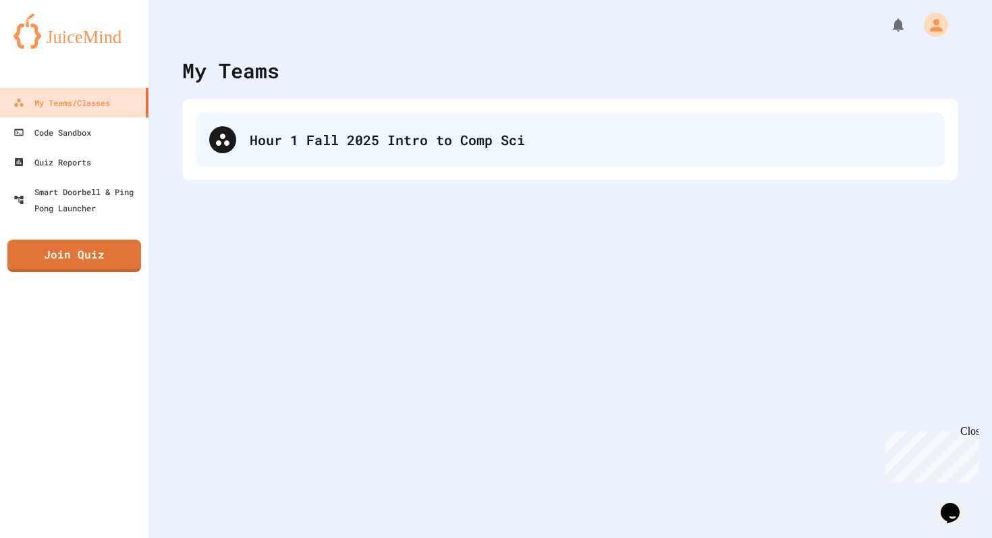 The height and width of the screenshot is (538, 992). What do you see at coordinates (74, 31) in the screenshot?
I see `img: logo-orange.svg` at bounding box center [74, 31].